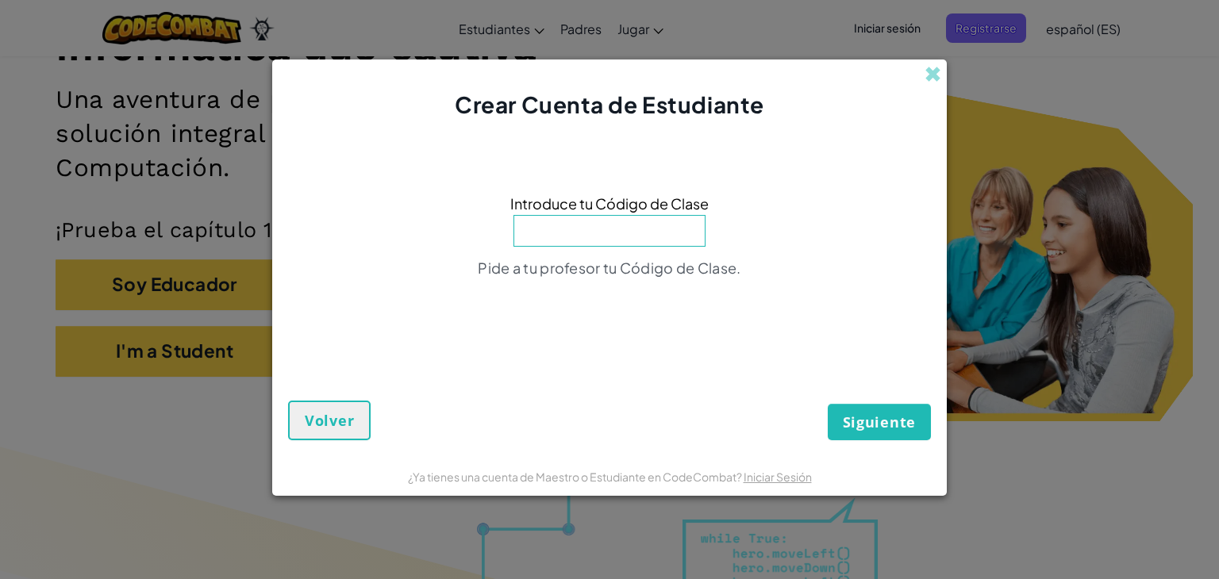 The height and width of the screenshot is (579, 1219). What do you see at coordinates (879, 422) in the screenshot?
I see `span: Siguiente` at bounding box center [879, 422].